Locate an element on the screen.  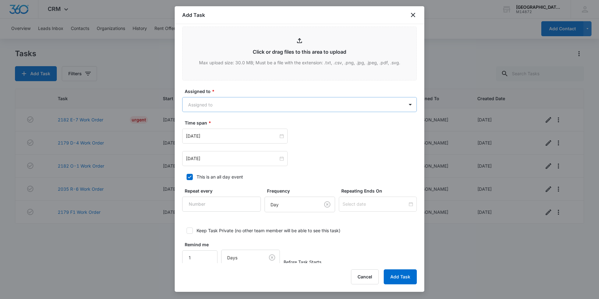
button: Cancel is located at coordinates (365, 277).